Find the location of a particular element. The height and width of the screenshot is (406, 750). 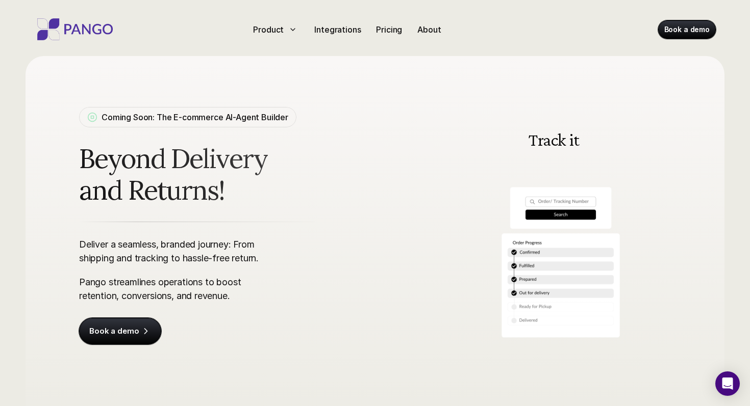

p: Integrations is located at coordinates (337, 30).